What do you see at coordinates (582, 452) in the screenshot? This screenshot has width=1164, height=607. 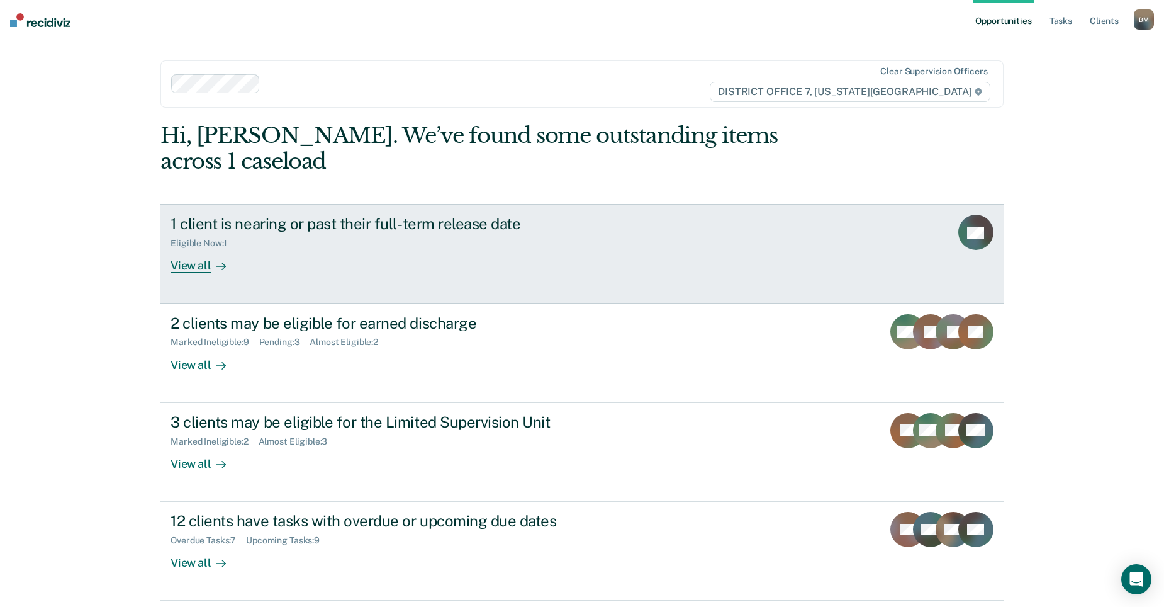 I see `a: 3 clients may be eligible for the Limited Supervision UnitMarked Ineligible:2Almost Eligible:3Vie...` at bounding box center [582, 452].